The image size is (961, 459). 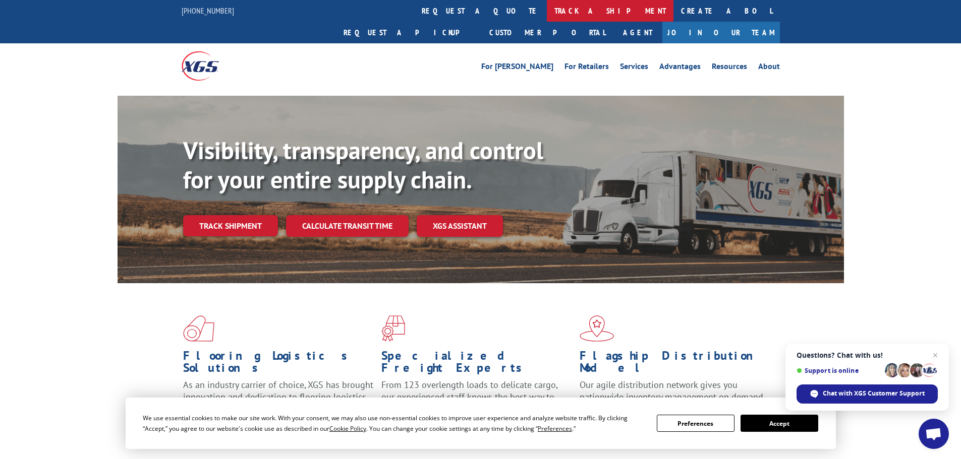 What do you see at coordinates (867, 356) in the screenshot?
I see `span: Questions? Chat with us!` at bounding box center [867, 356].